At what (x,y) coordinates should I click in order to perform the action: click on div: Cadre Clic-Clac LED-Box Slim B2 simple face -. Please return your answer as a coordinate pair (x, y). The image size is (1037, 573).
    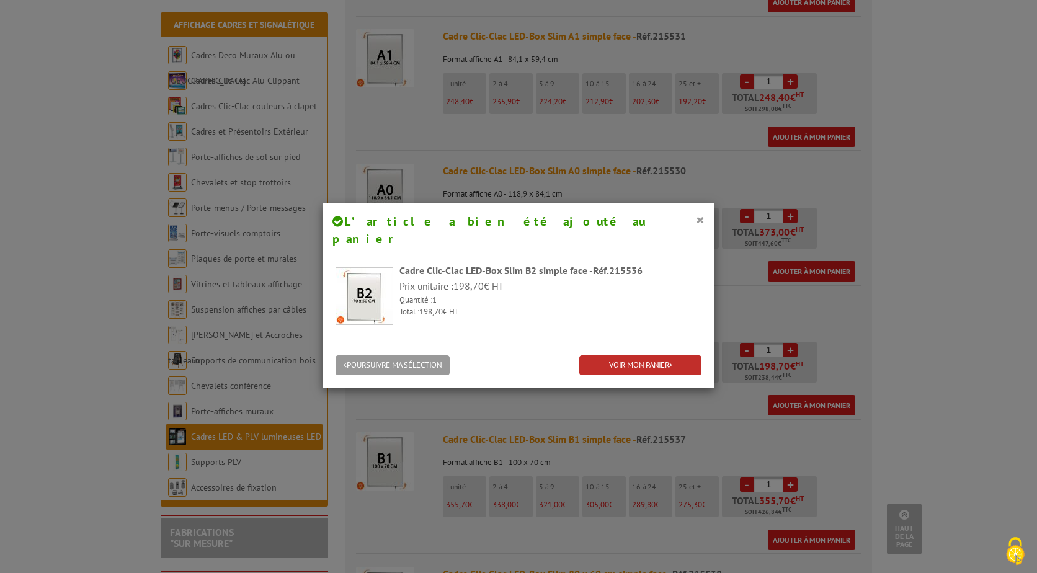
    Looking at the image, I should click on (550, 271).